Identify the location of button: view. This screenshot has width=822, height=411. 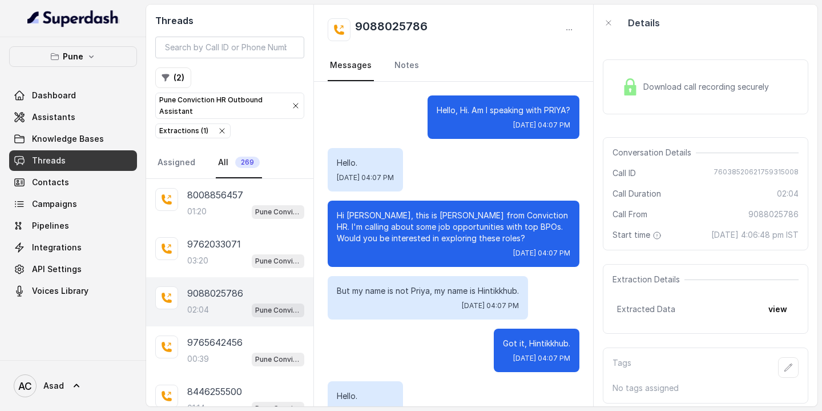
(778, 309).